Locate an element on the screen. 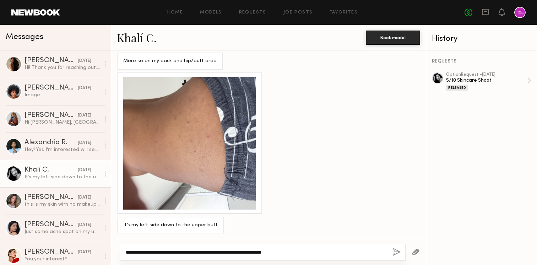  div: REQUESTS is located at coordinates (481, 61).